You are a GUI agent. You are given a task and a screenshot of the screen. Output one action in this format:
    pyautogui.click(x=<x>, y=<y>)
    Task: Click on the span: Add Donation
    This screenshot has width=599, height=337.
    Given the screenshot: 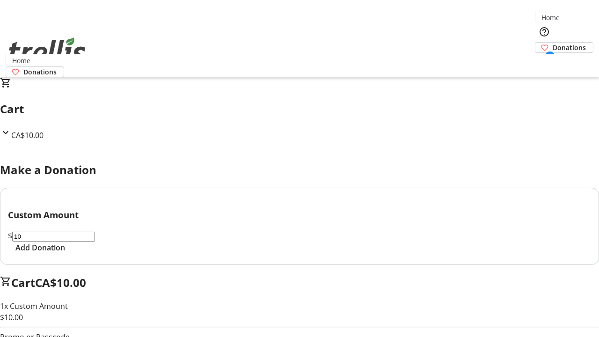 What is the action you would take?
    pyautogui.click(x=40, y=248)
    